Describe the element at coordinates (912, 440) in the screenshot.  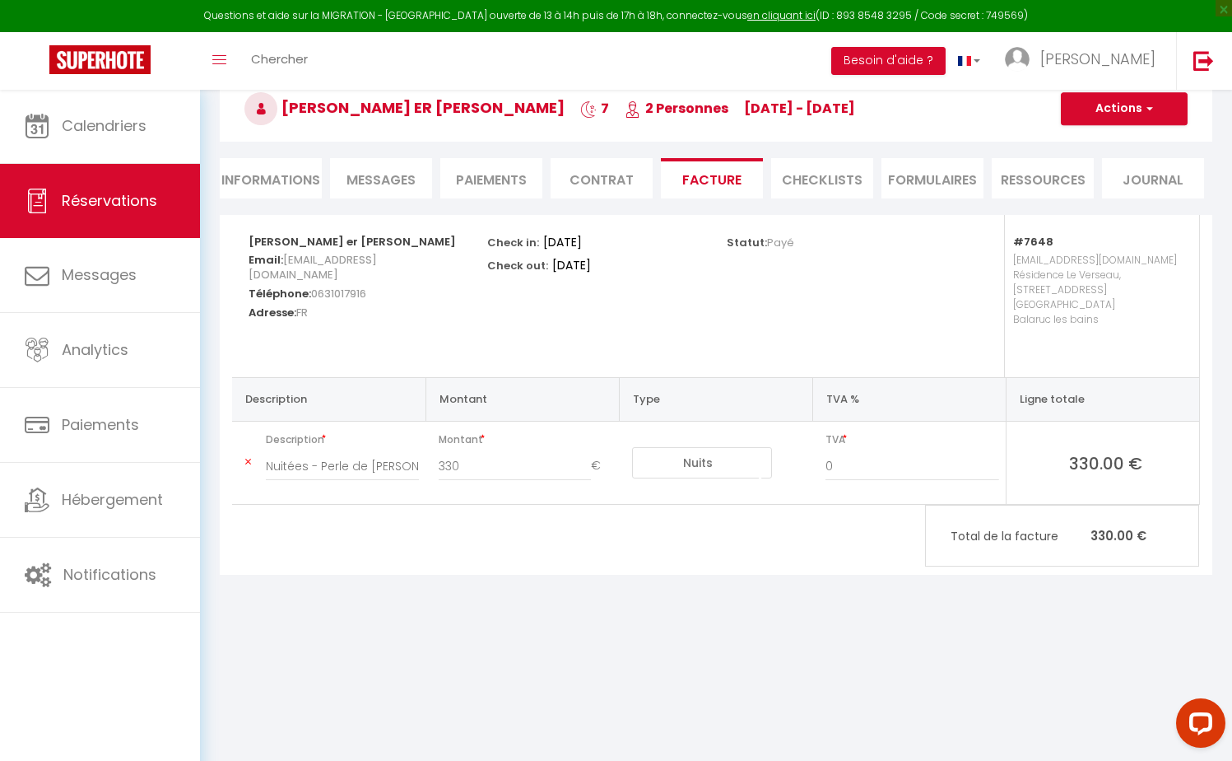
I see `span: TVA` at that location.